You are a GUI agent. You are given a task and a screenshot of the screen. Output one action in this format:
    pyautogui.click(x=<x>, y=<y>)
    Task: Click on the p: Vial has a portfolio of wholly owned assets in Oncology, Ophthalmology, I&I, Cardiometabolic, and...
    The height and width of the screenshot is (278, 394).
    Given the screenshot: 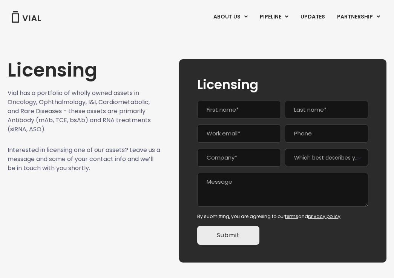 What is the action you would take?
    pyautogui.click(x=84, y=111)
    